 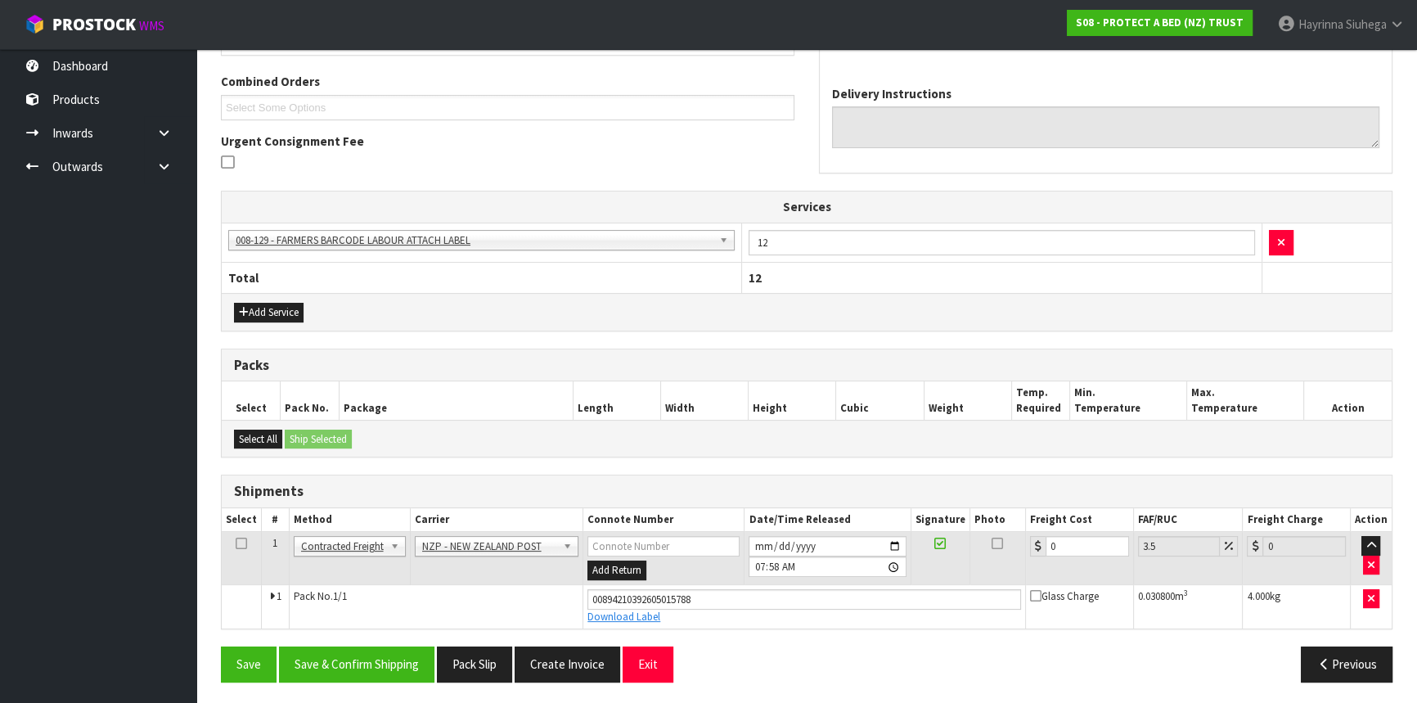 What do you see at coordinates (879, 400) in the screenshot?
I see `th: Cubic` at bounding box center [879, 400].